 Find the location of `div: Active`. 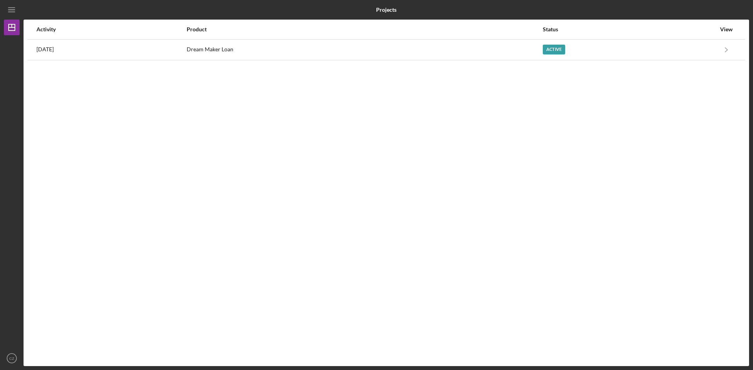

div: Active is located at coordinates (554, 49).